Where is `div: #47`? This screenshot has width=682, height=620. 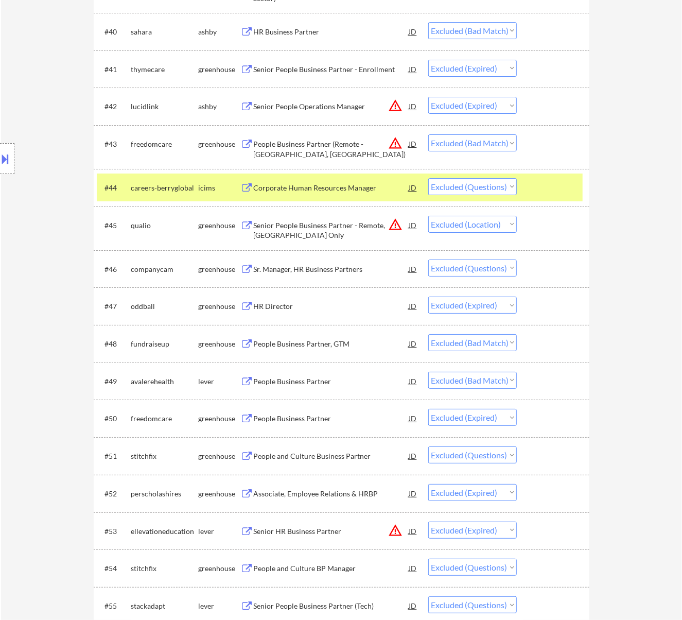 div: #47 is located at coordinates (114, 306).